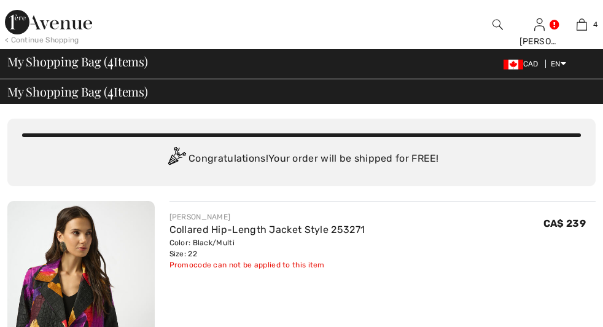  I want to click on a: 4, so click(582, 25).